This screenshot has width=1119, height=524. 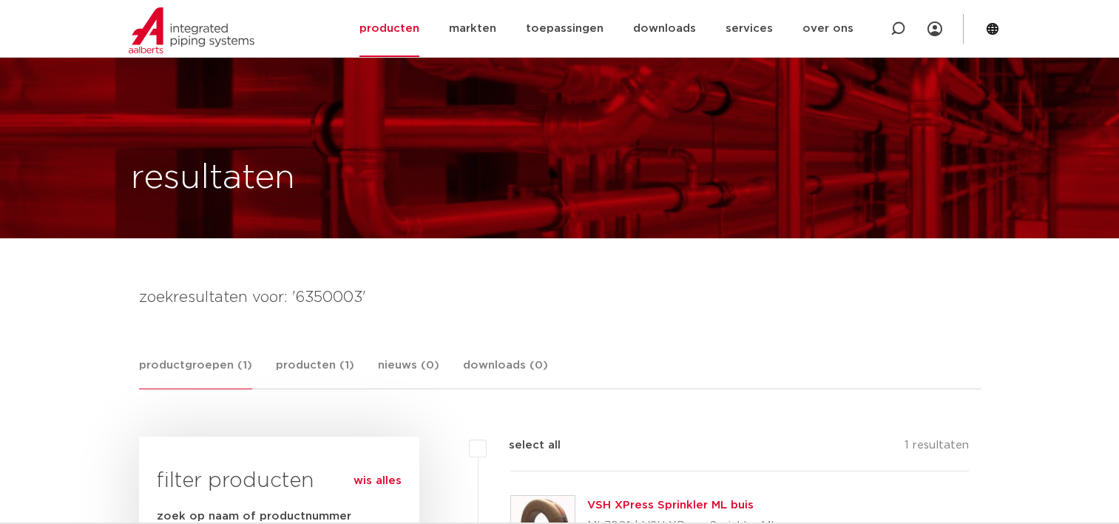 What do you see at coordinates (408, 372) in the screenshot?
I see `a: nieuws (0)` at bounding box center [408, 372].